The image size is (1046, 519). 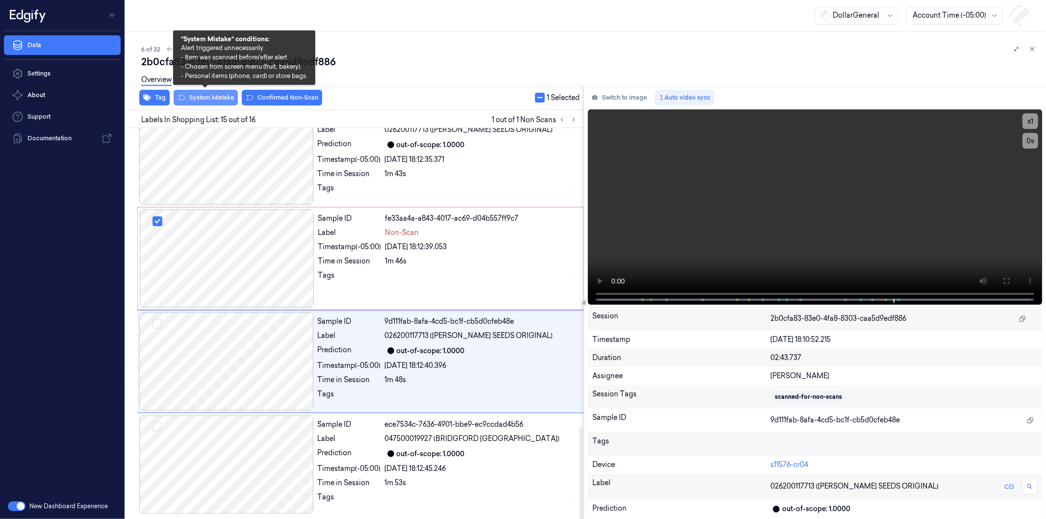 What do you see at coordinates (205, 98) in the screenshot?
I see `button: System Mistake` at bounding box center [205, 98].